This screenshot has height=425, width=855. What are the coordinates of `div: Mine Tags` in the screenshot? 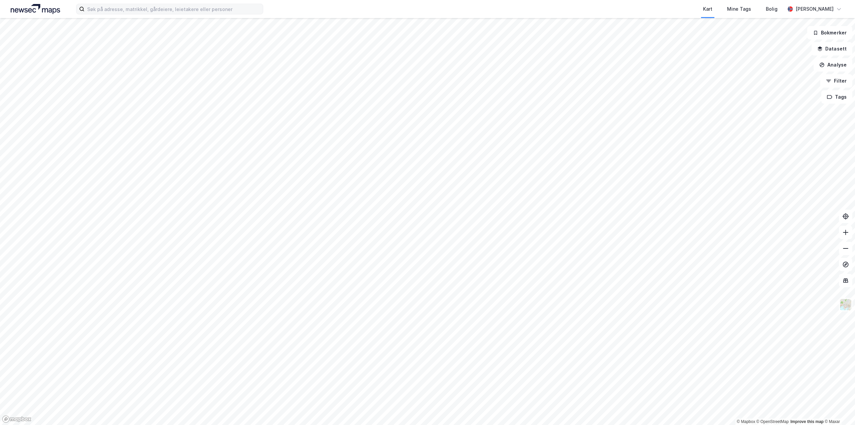 It's located at (739, 9).